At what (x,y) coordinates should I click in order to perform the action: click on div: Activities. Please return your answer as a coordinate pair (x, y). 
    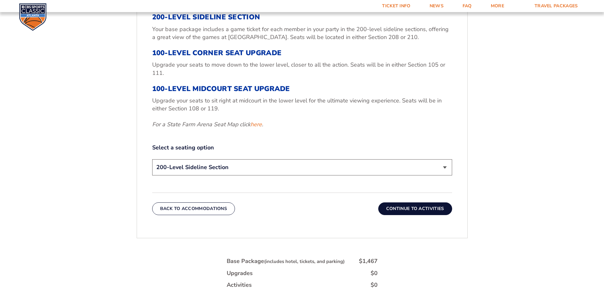
    Looking at the image, I should click on (239, 285).